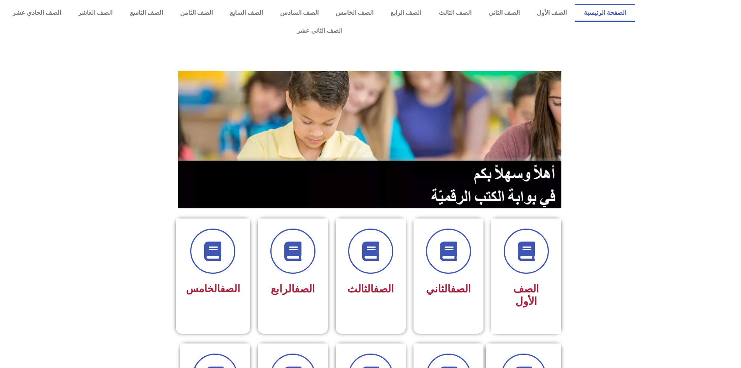 This screenshot has width=741, height=368. Describe the element at coordinates (605, 13) in the screenshot. I see `a: الصفحة الرئيسية` at that location.